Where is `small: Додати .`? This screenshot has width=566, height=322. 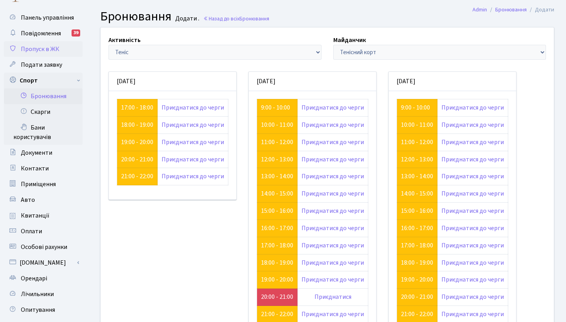 small: Додати . is located at coordinates (186, 18).